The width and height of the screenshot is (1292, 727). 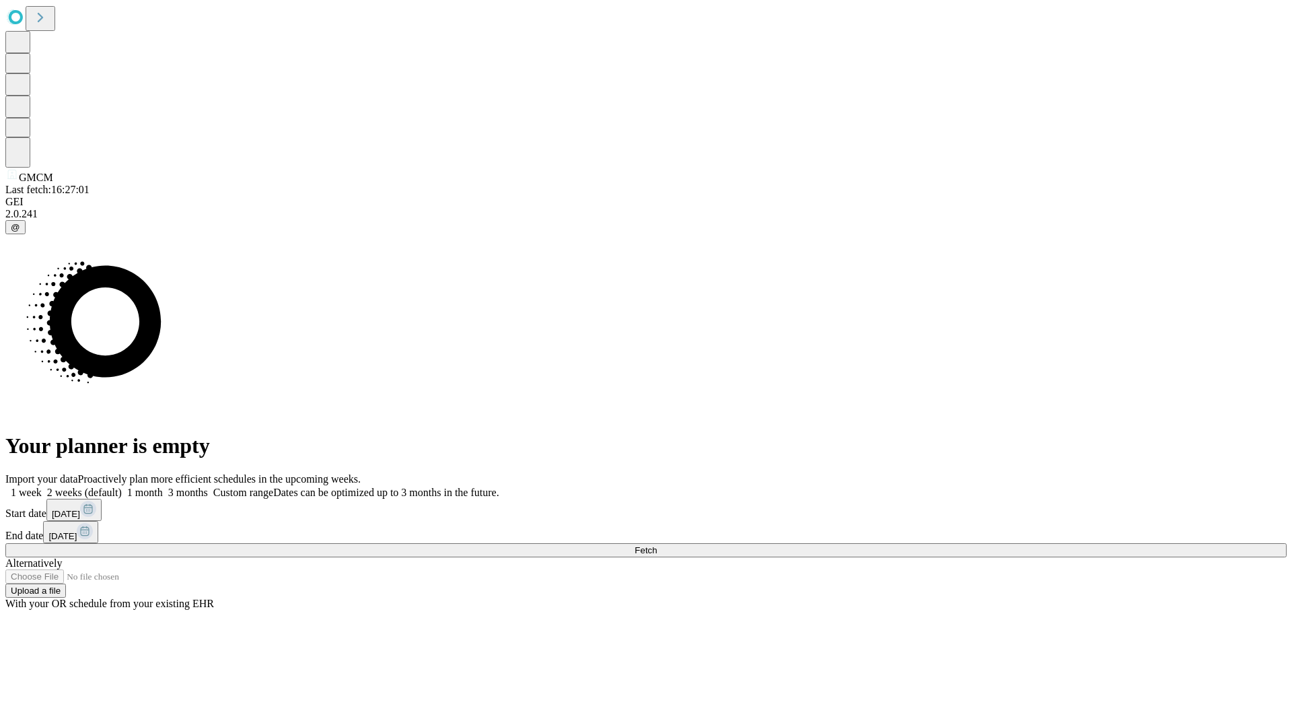 What do you see at coordinates (645, 550) in the screenshot?
I see `span: Fetch` at bounding box center [645, 550].